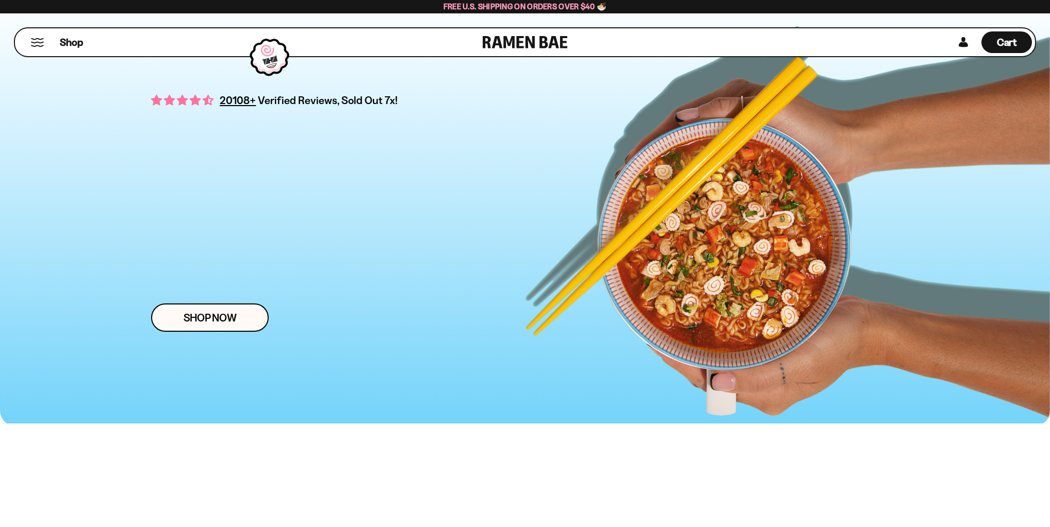  Describe the element at coordinates (238, 100) in the screenshot. I see `span: 20108+` at that location.